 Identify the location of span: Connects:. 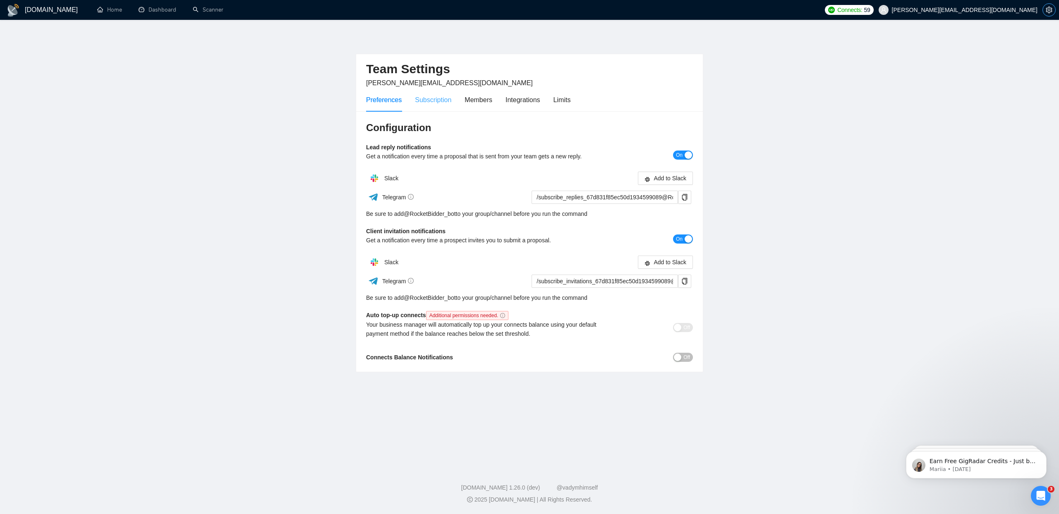
(850, 10).